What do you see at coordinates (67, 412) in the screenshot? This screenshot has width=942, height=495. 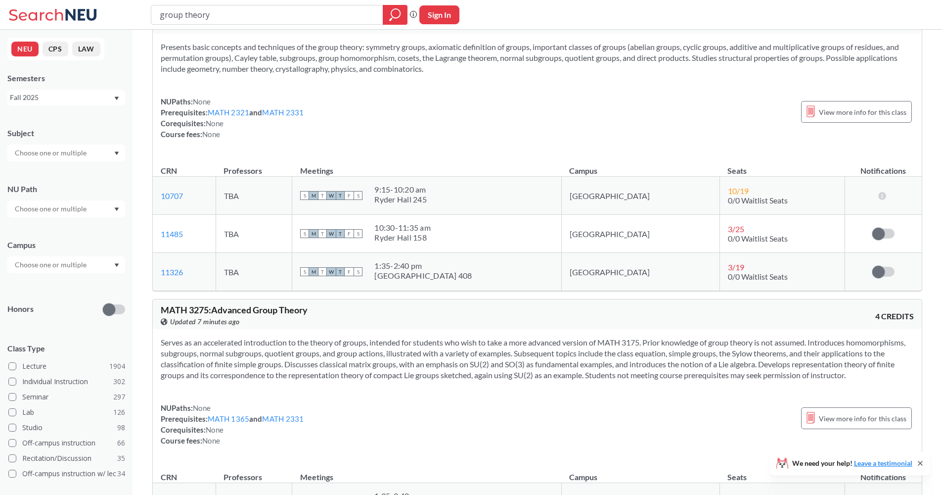 I see `label: Lab` at bounding box center [67, 412].